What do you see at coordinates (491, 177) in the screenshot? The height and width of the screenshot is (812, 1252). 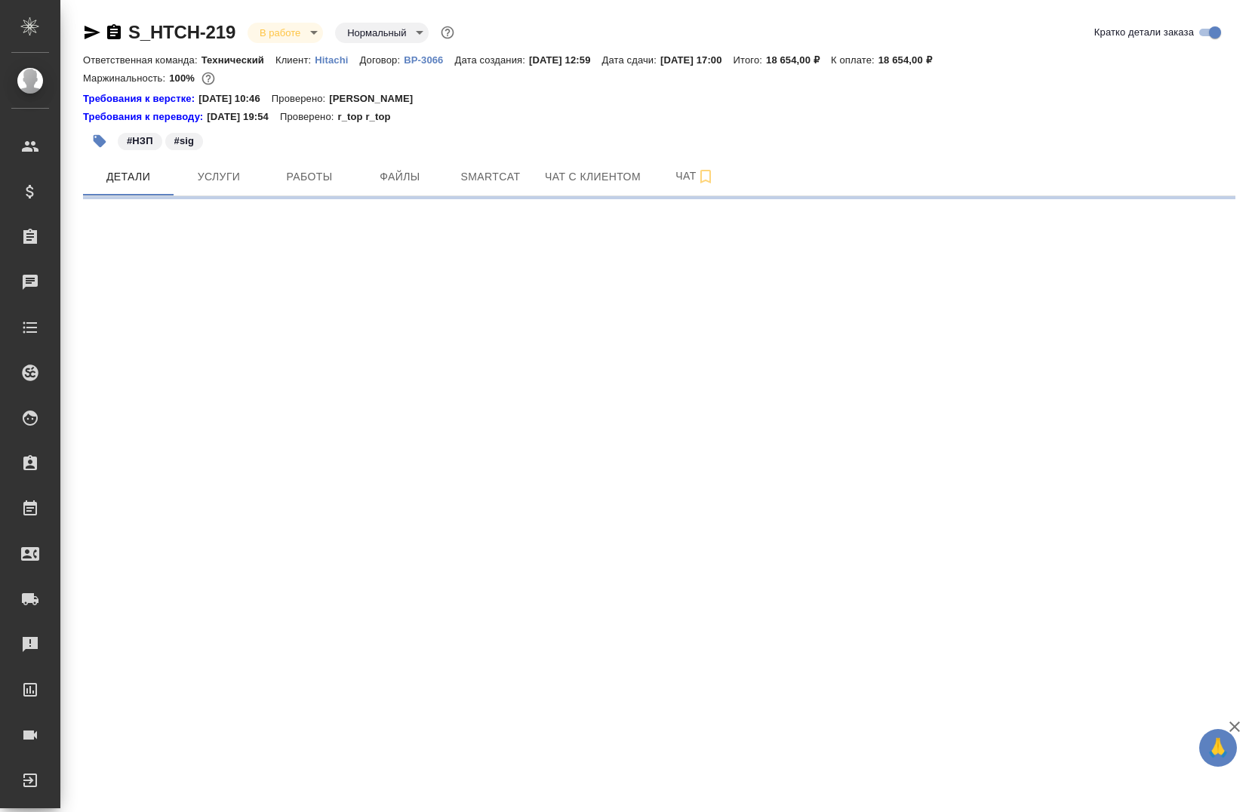 I see `span: Smartcat` at bounding box center [491, 177].